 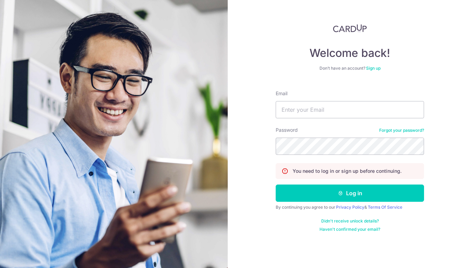 What do you see at coordinates (347, 171) in the screenshot?
I see `p: You need to log in or sign up before continuing.` at bounding box center [347, 171].